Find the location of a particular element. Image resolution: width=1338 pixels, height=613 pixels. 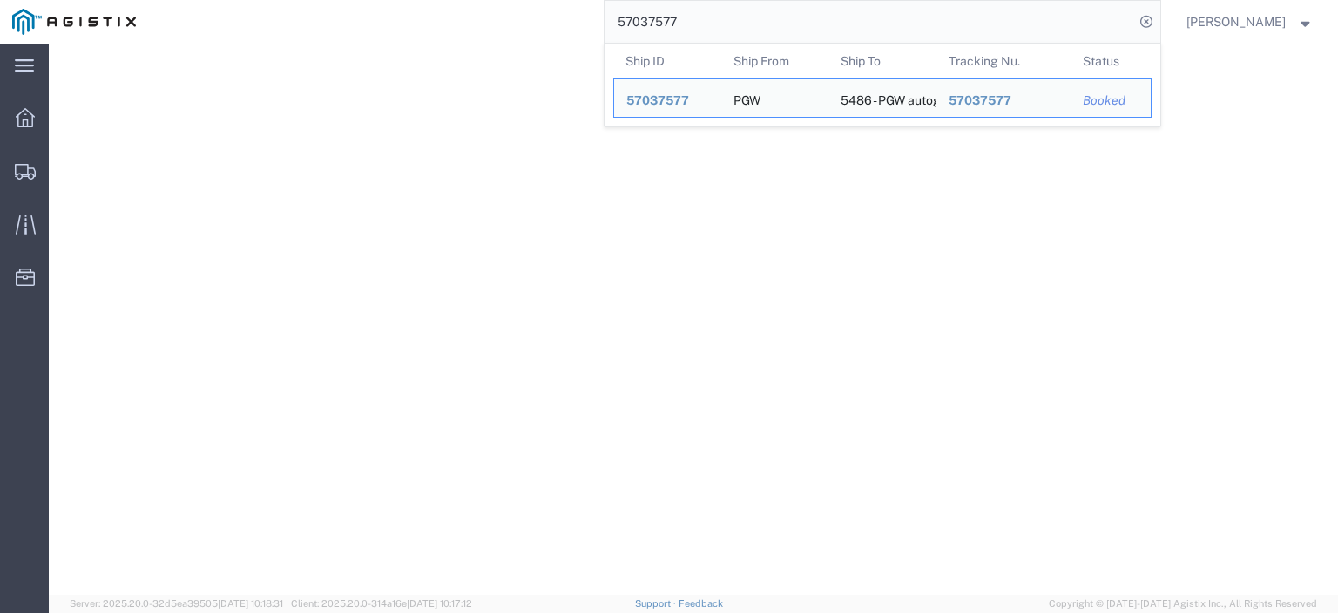

img: logo is located at coordinates (74, 22).